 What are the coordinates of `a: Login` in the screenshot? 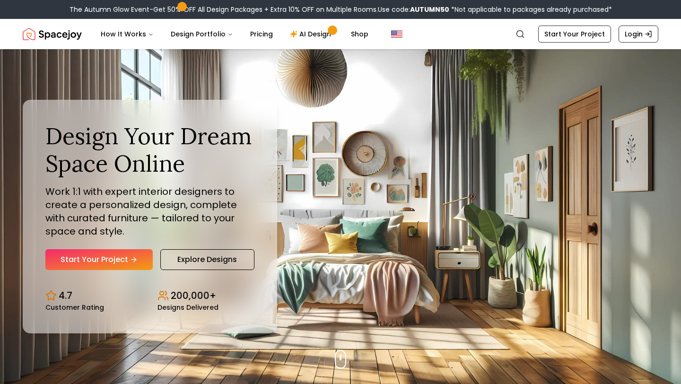 It's located at (638, 34).